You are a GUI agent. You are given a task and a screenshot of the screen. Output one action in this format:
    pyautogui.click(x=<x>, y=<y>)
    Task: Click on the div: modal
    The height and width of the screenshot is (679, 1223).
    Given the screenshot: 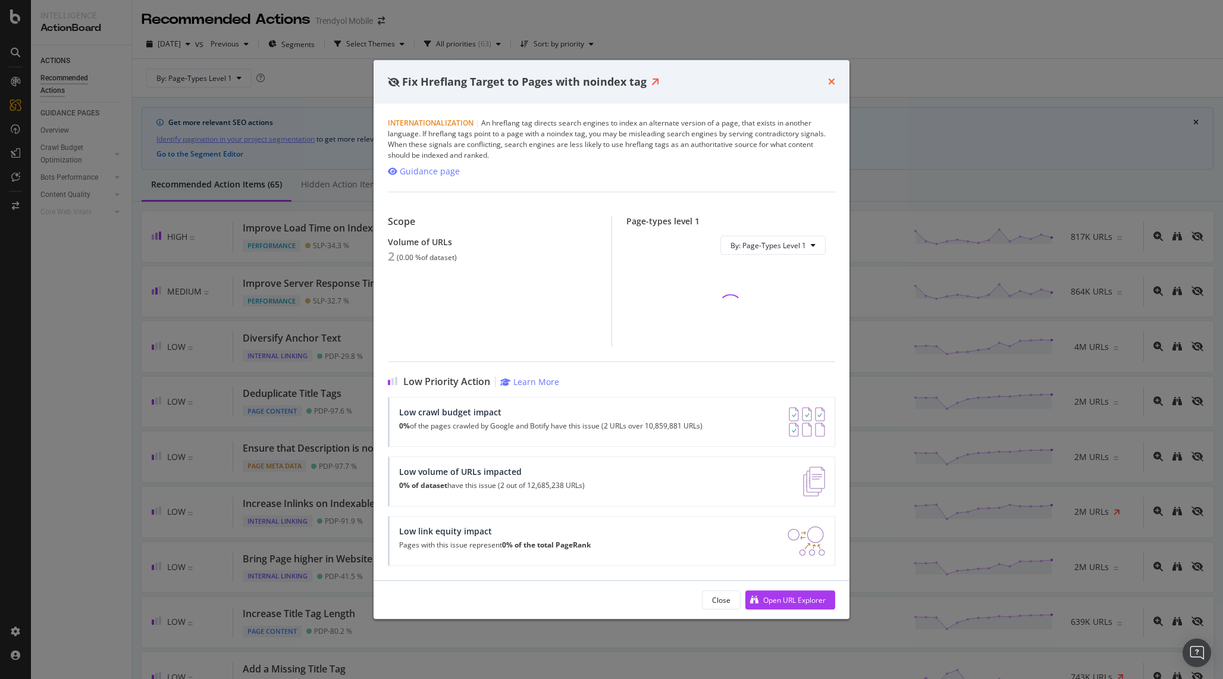 What is the action you would take?
    pyautogui.click(x=611, y=340)
    